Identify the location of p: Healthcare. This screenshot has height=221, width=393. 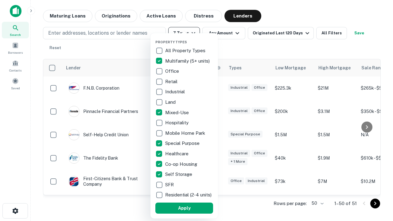
(178, 154).